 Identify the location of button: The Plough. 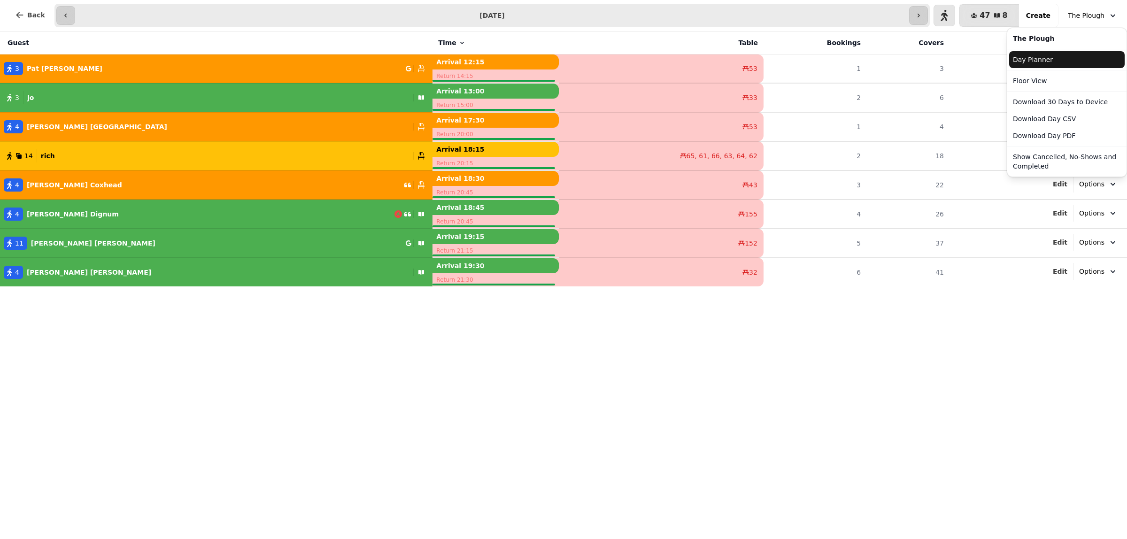
(1093, 16).